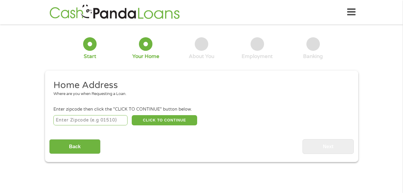  What do you see at coordinates (202, 109) in the screenshot?
I see `div: Enter zipcode then click the "CLICK TO CONTINUE" button below.` at bounding box center [202, 109].